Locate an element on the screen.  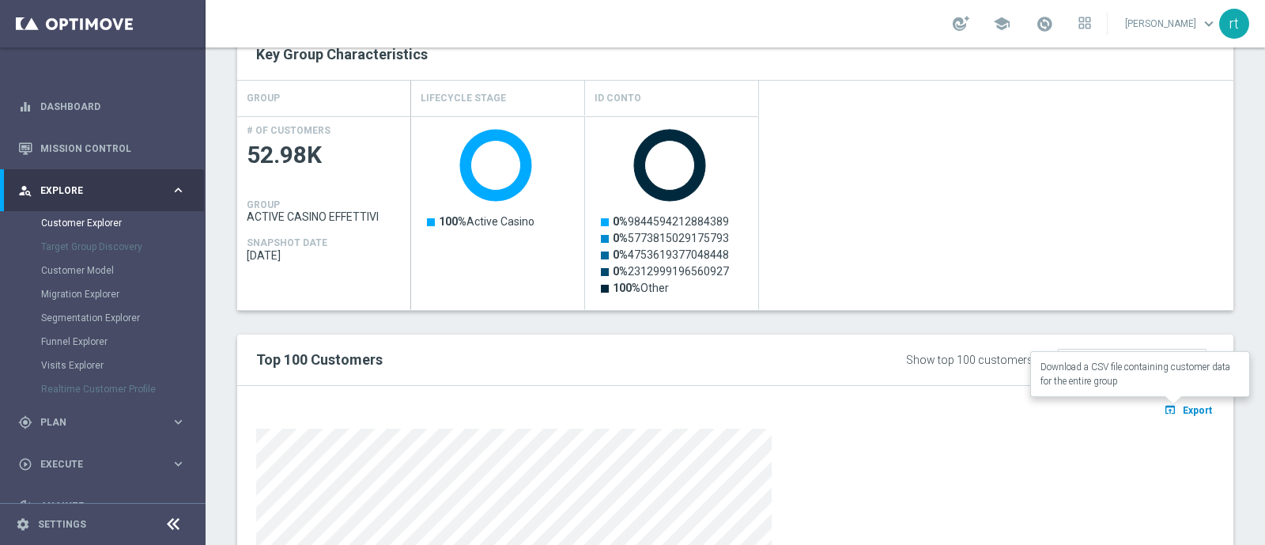
div: Funnel Explorer is located at coordinates (123, 341).